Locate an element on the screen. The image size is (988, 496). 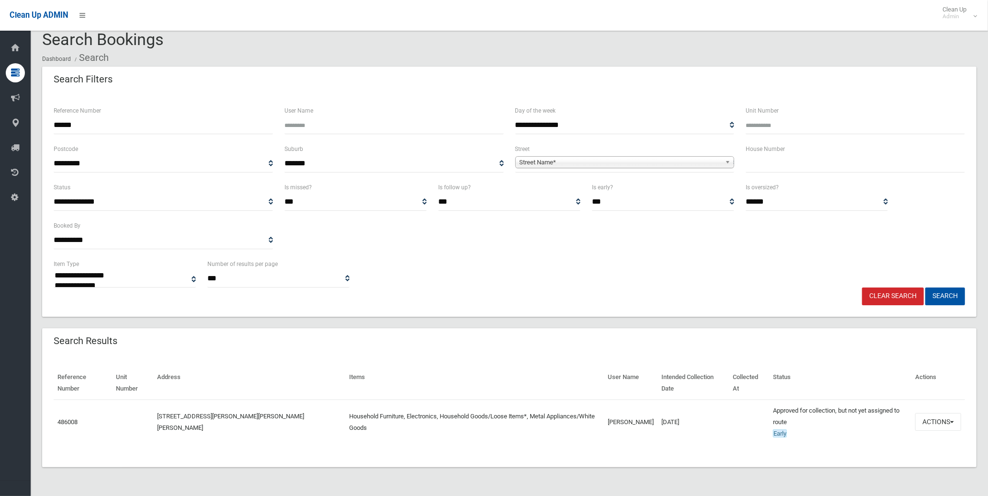
label: Is missed? is located at coordinates (298, 187).